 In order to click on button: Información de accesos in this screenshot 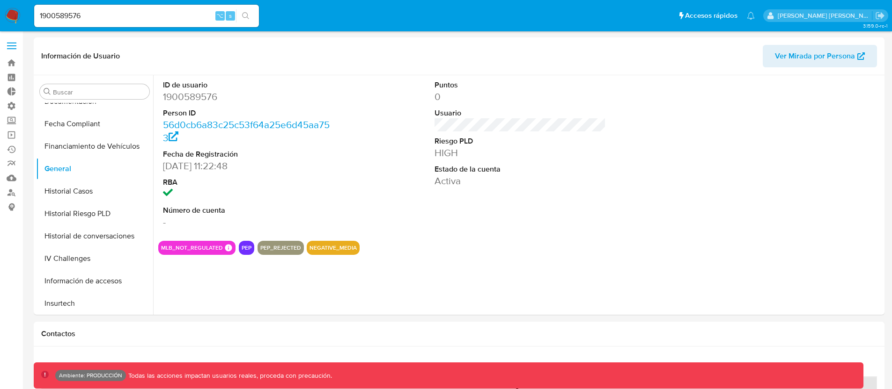, I will do `click(95, 281)`.